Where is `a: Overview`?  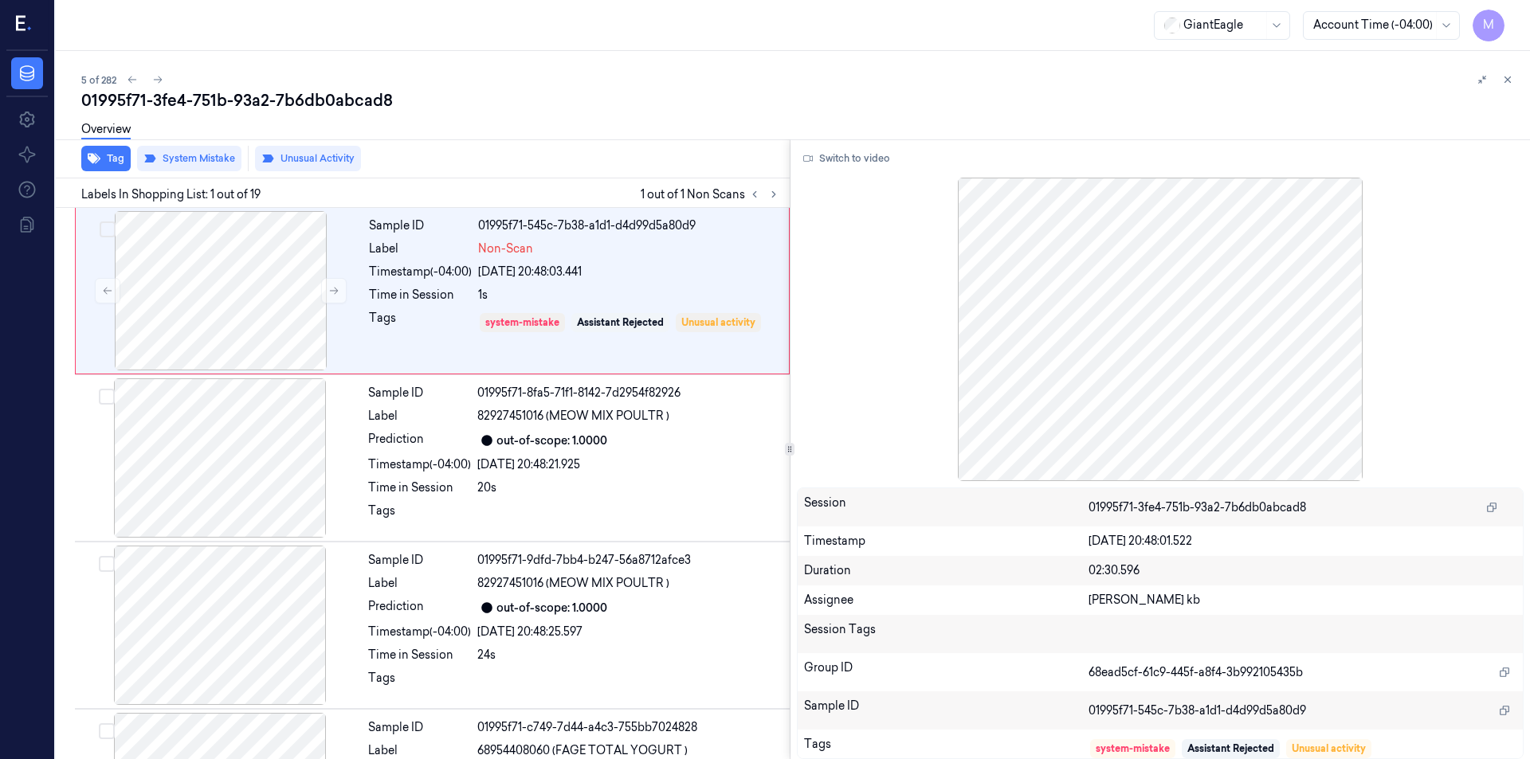 a: Overview is located at coordinates (106, 130).